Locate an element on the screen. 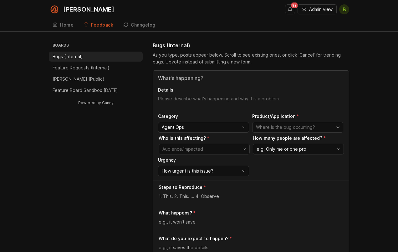  span: 99 is located at coordinates (294, 5).